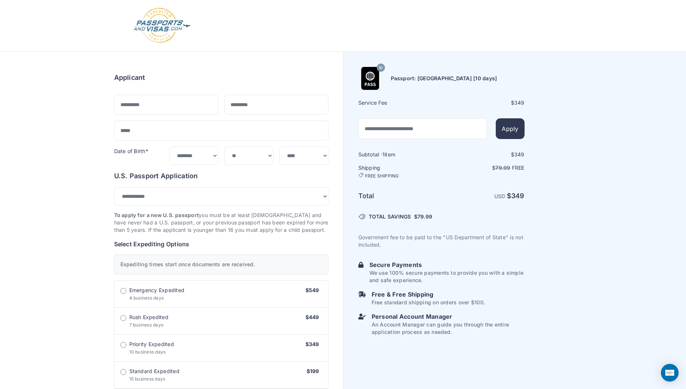 The image size is (686, 389). What do you see at coordinates (447, 276) in the screenshot?
I see `p: We use 100% secure payments to provide you with a simple and safe experience.` at bounding box center [447, 276].